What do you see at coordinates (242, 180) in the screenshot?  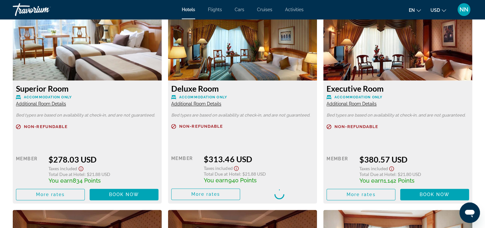 I see `span: 940 Points` at bounding box center [242, 180].